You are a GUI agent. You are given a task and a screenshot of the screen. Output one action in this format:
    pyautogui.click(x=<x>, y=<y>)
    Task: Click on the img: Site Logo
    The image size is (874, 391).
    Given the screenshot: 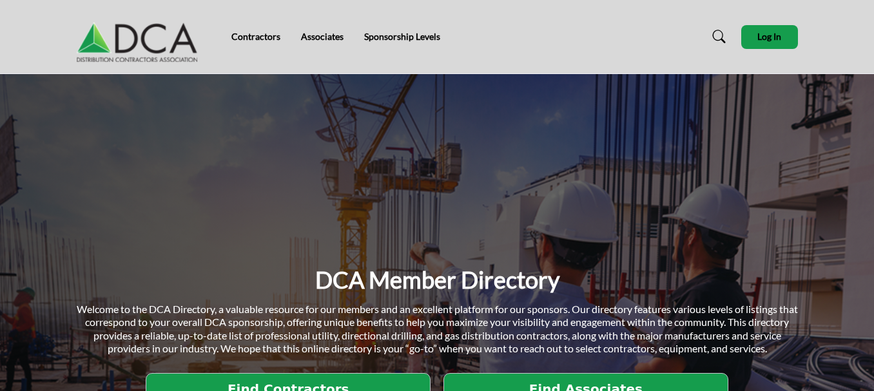 What is the action you would take?
    pyautogui.click(x=141, y=37)
    